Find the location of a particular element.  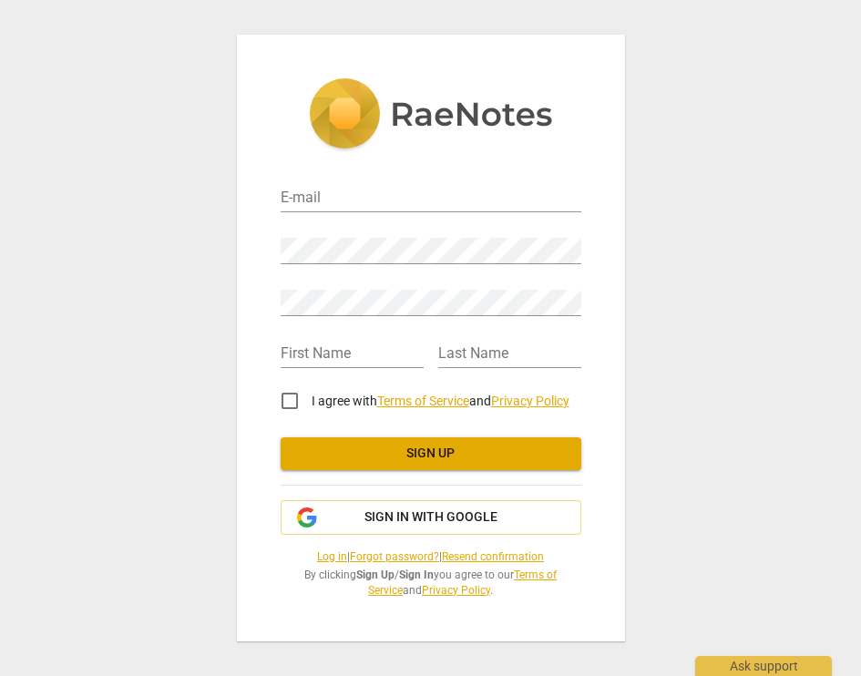

button: Sign up is located at coordinates (431, 454).